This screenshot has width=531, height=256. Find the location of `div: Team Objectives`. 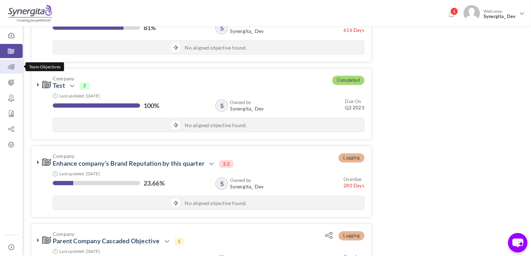

div: Team Objectives is located at coordinates (45, 66).